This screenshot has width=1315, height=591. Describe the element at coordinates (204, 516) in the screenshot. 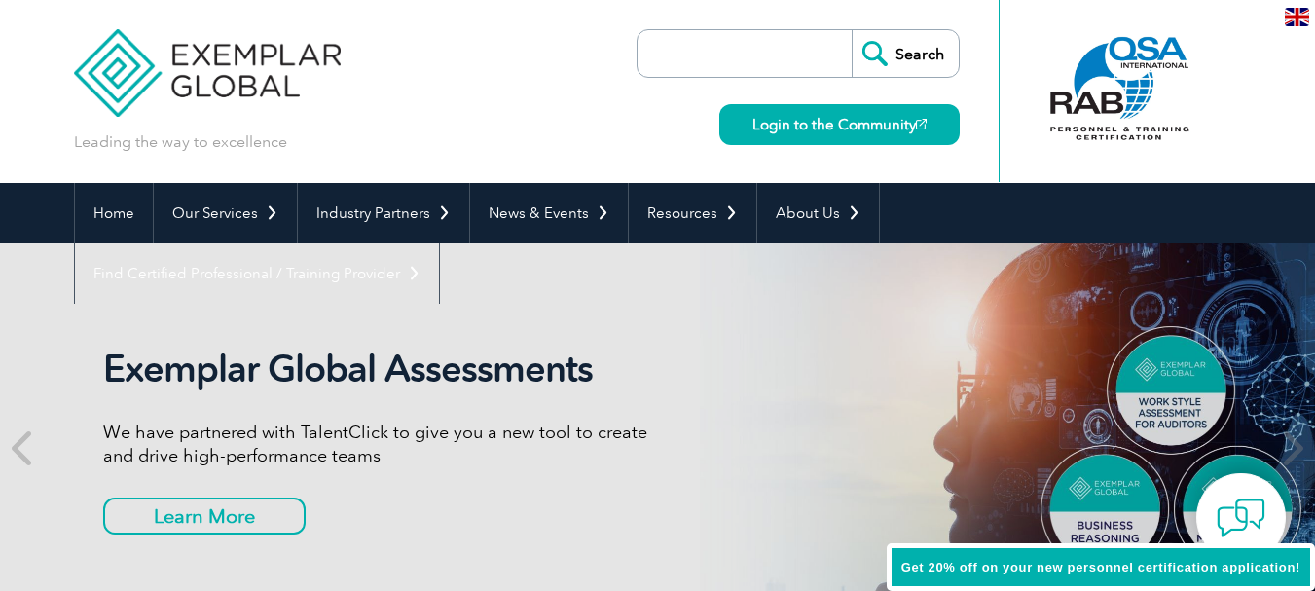

I see `a: Learn More` at that location.